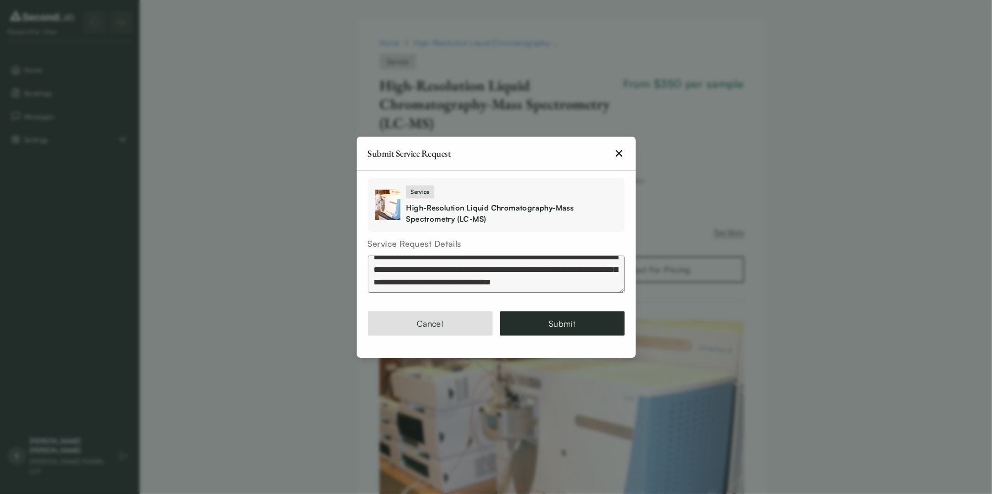 The width and height of the screenshot is (992, 494). I want to click on button: Submit, so click(562, 324).